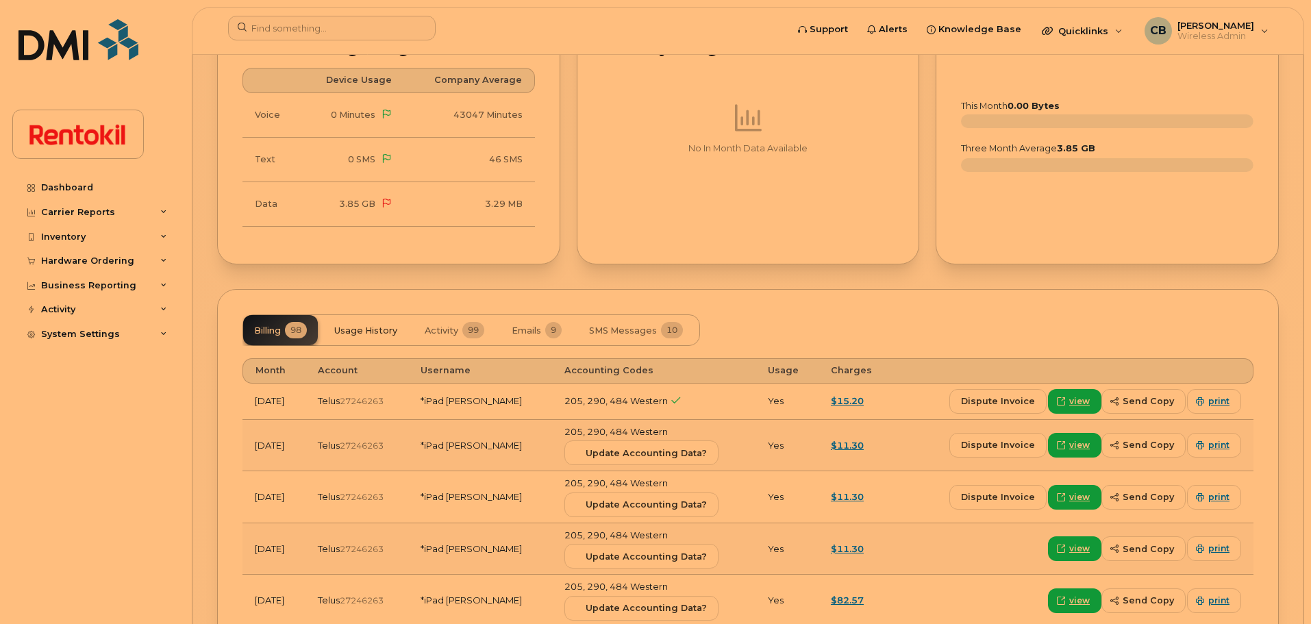 The width and height of the screenshot is (1311, 624). What do you see at coordinates (480, 371) in the screenshot?
I see `th: Username` at bounding box center [480, 371].